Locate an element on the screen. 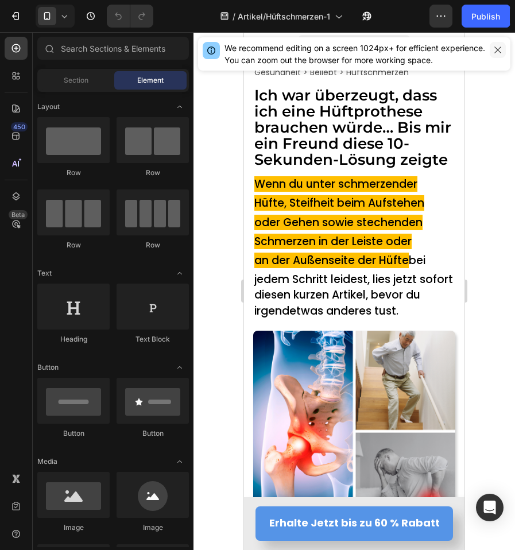  span: Button is located at coordinates (48, 367).